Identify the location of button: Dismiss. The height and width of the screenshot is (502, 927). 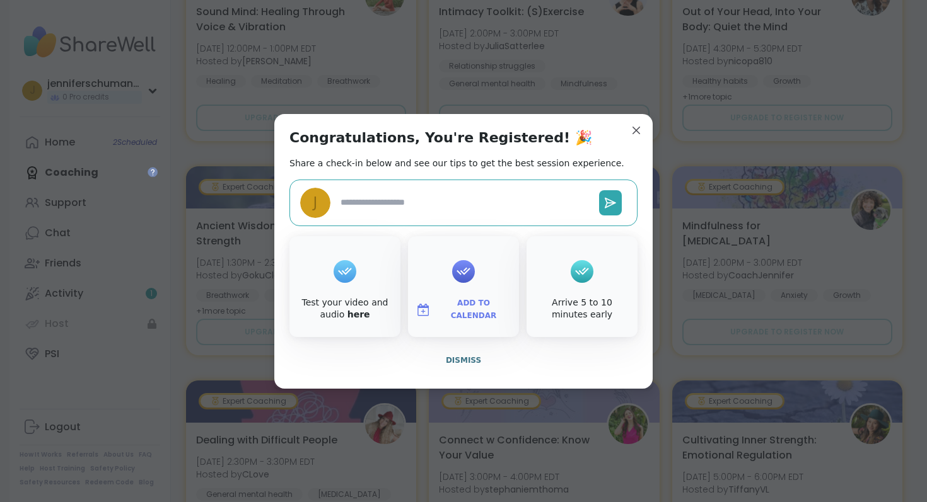
(463, 361).